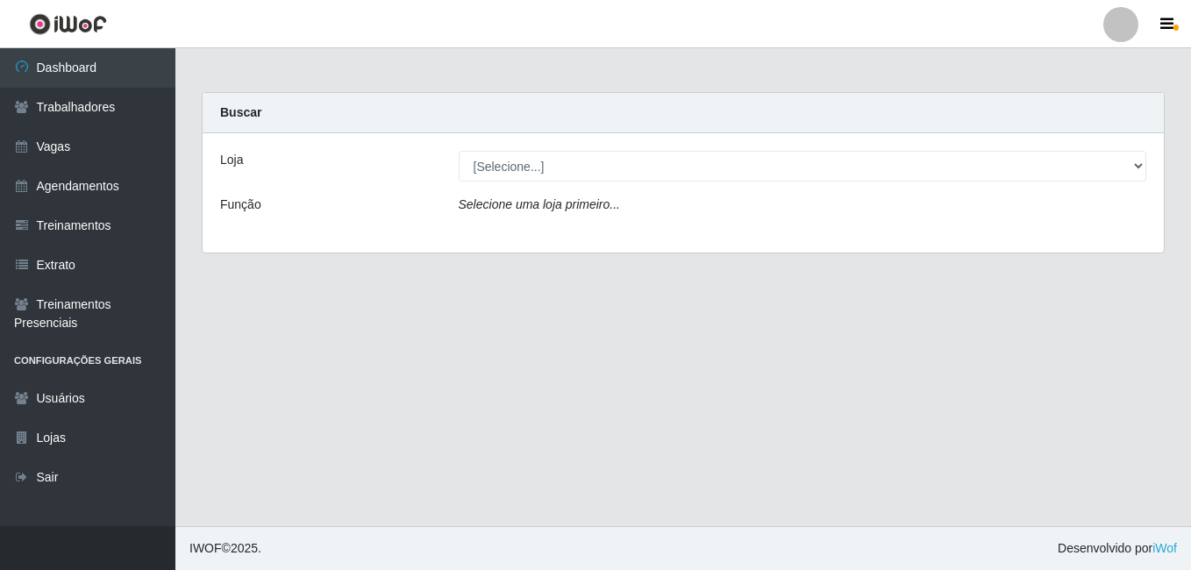 Image resolution: width=1191 pixels, height=570 pixels. I want to click on strong: Buscar, so click(240, 112).